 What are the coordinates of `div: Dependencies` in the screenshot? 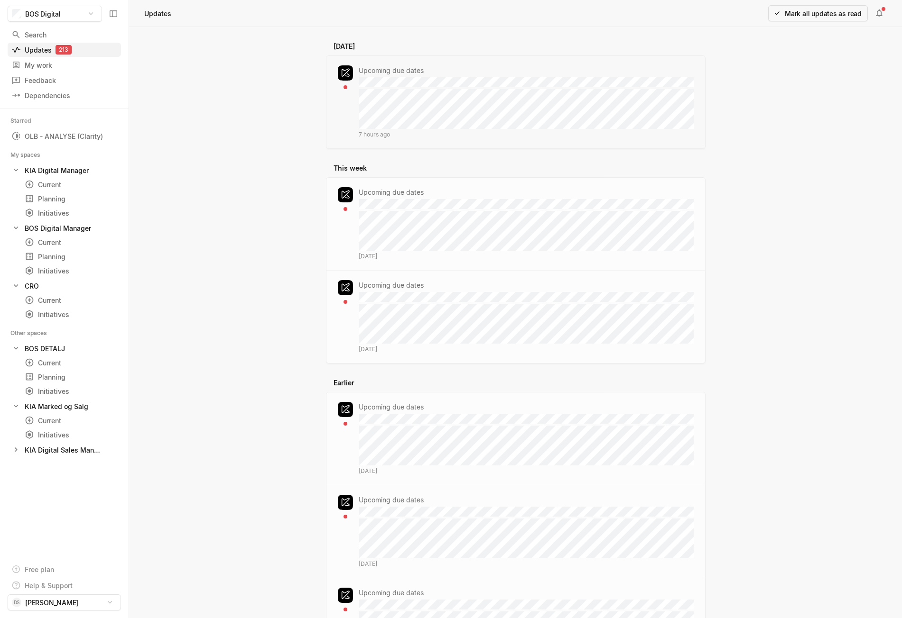 It's located at (64, 95).